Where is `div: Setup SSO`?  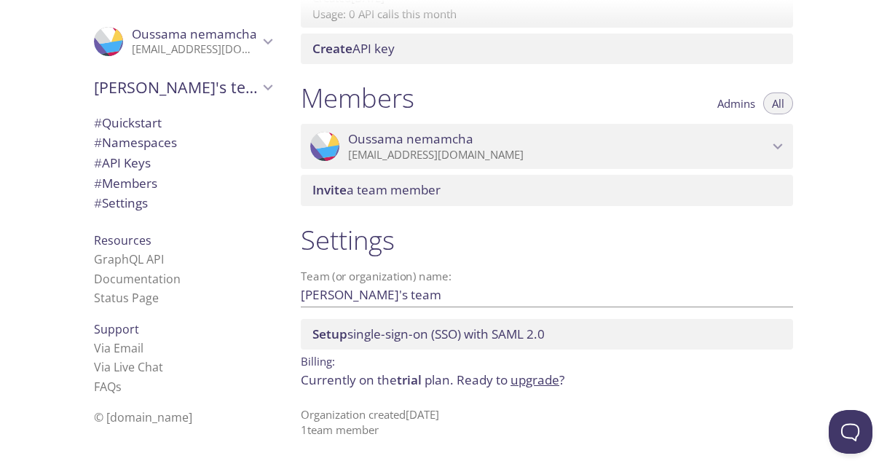 div: Setup SSO is located at coordinates (547, 334).